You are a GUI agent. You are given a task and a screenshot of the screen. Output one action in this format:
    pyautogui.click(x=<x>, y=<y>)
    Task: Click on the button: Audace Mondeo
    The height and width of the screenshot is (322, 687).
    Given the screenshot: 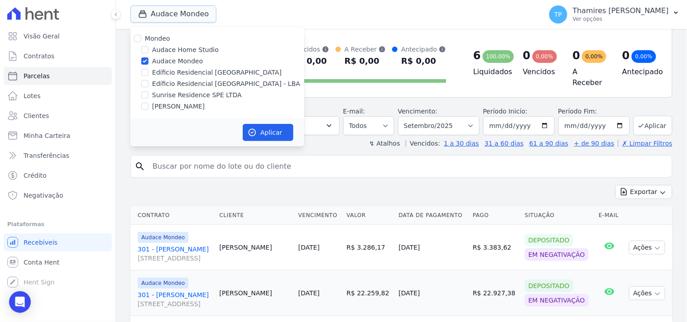 What is the action you would take?
    pyautogui.click(x=173, y=14)
    